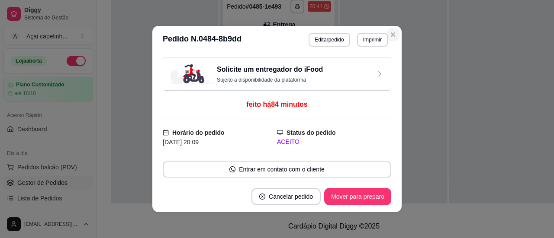 This screenshot has height=238, width=554. I want to click on h3: Pedido N. 0484-8b9dd, so click(202, 40).